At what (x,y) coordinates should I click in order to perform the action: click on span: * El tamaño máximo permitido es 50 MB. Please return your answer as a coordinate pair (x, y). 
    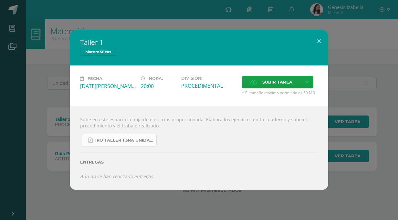
    Looking at the image, I should click on (280, 93).